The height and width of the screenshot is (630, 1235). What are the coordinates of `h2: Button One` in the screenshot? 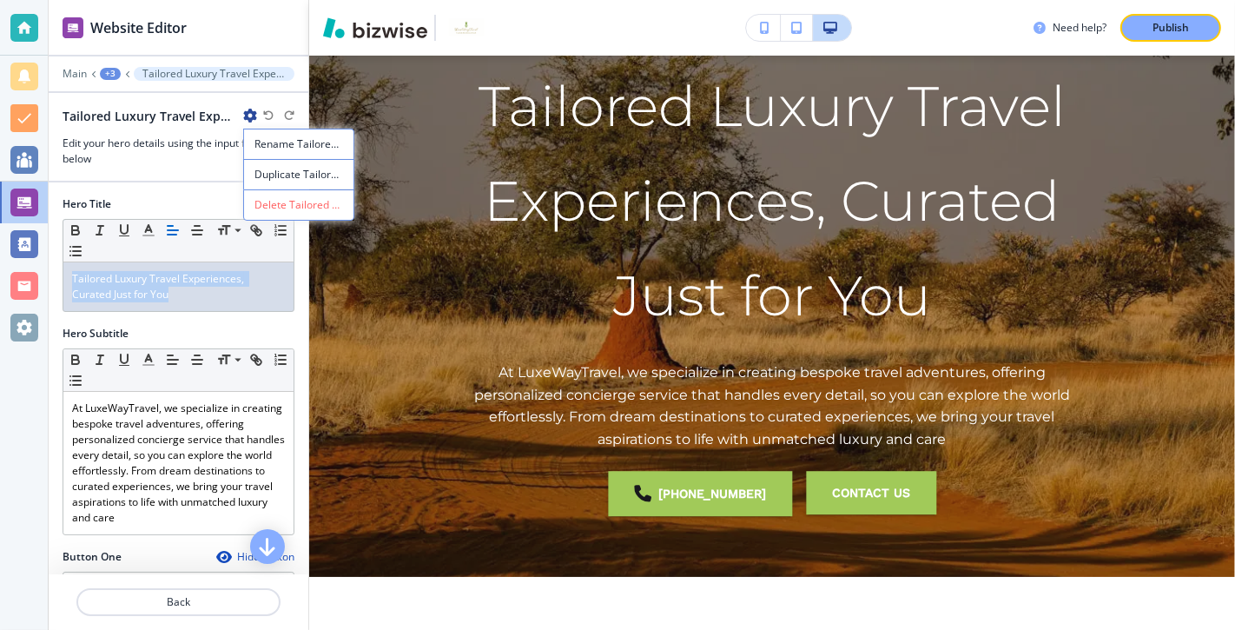 It's located at (92, 557).